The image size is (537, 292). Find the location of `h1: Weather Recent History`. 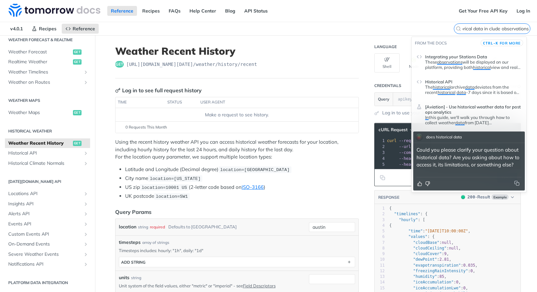

h1: Weather Recent History is located at coordinates (237, 51).